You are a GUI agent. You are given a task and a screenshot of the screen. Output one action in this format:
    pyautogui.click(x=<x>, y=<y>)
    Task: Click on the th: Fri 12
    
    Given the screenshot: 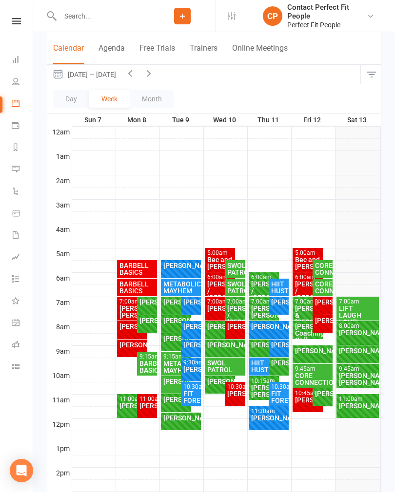 What is the action you would take?
    pyautogui.click(x=313, y=120)
    